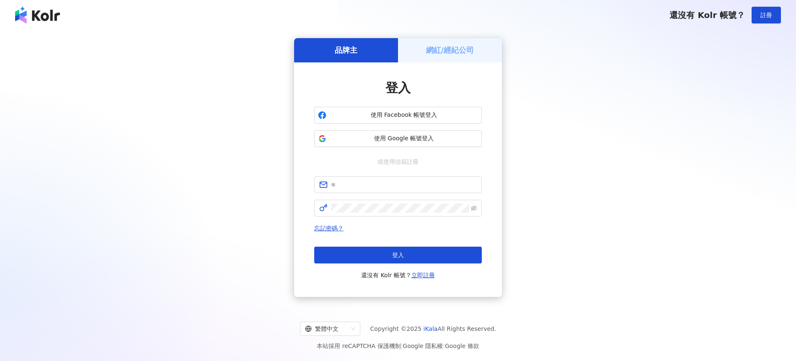 The image size is (796, 361). What do you see at coordinates (398, 115) in the screenshot?
I see `button: 使用 Facebook 帳號登入` at bounding box center [398, 115].